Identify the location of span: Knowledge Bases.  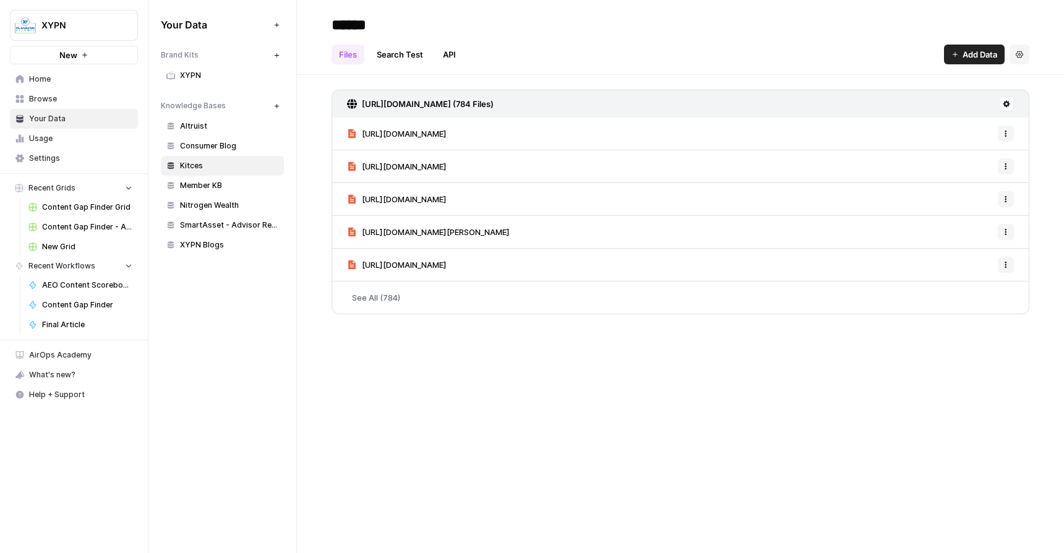
(193, 106).